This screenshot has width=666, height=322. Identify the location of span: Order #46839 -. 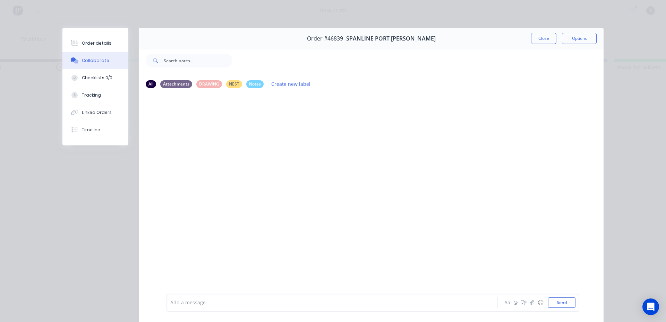
(326, 38).